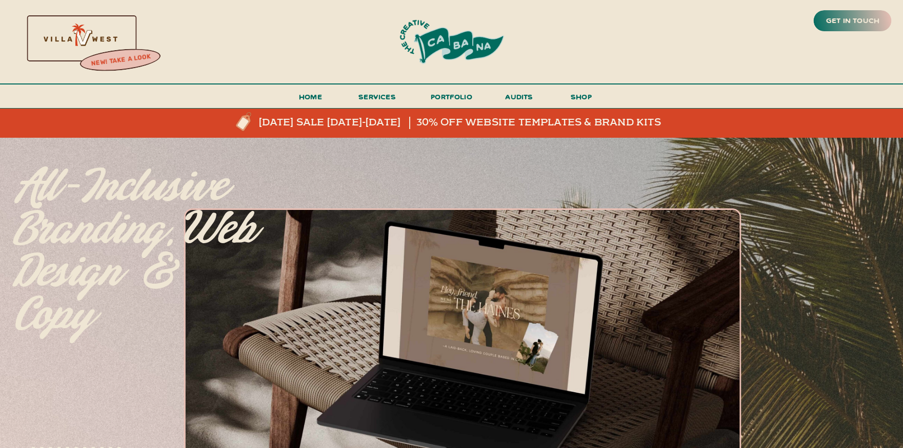  I want to click on h3: new! take a look, so click(120, 60).